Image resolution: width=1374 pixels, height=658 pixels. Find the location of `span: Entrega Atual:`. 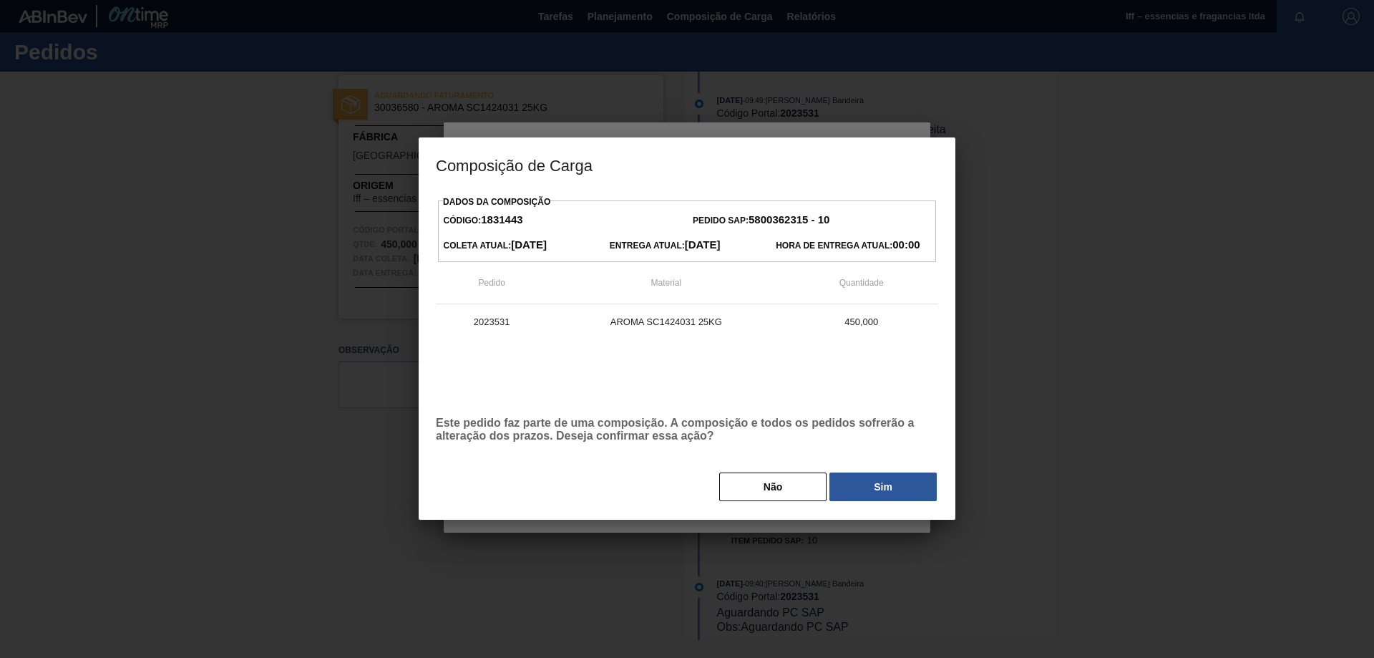

span: Entrega Atual: is located at coordinates (665, 245).